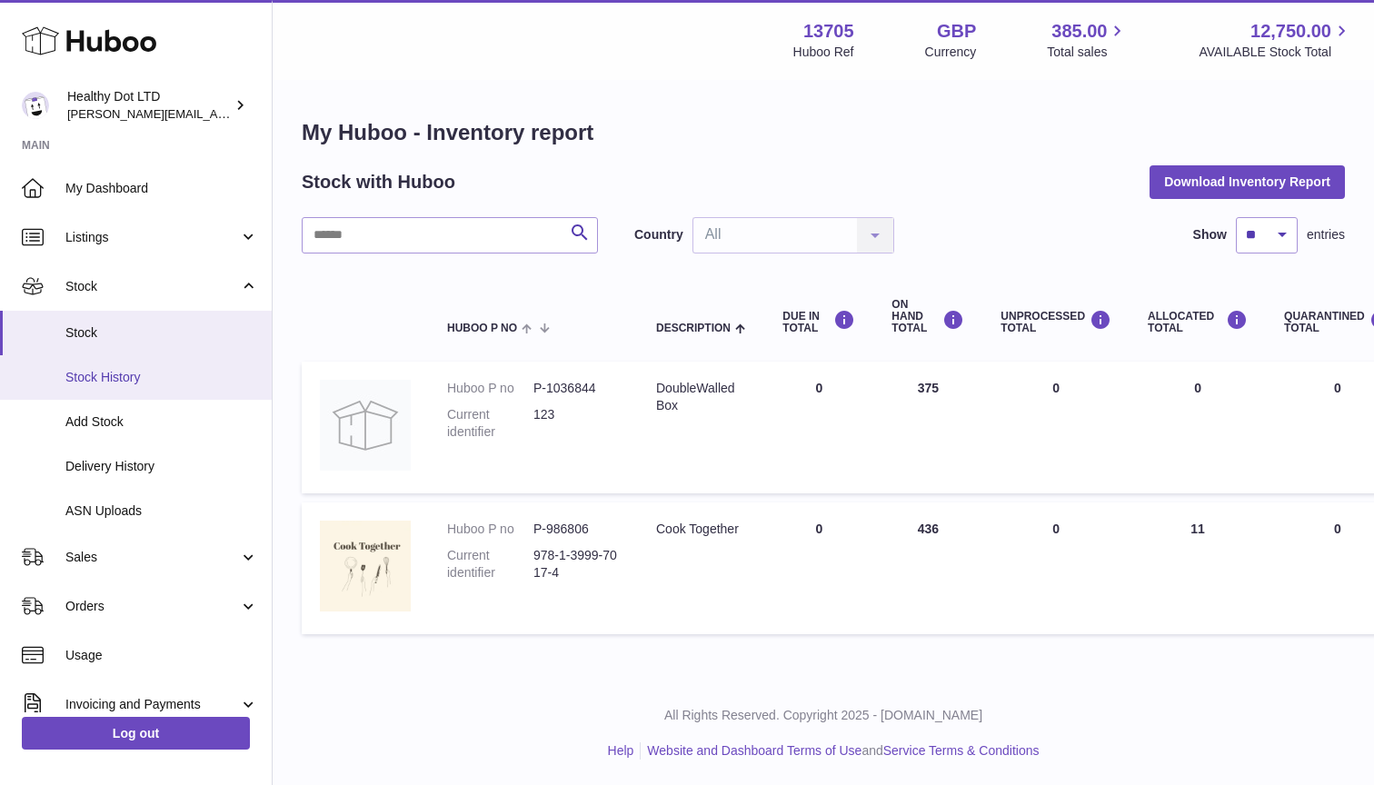  What do you see at coordinates (1209, 234) in the screenshot?
I see `label: Show` at bounding box center [1209, 234].